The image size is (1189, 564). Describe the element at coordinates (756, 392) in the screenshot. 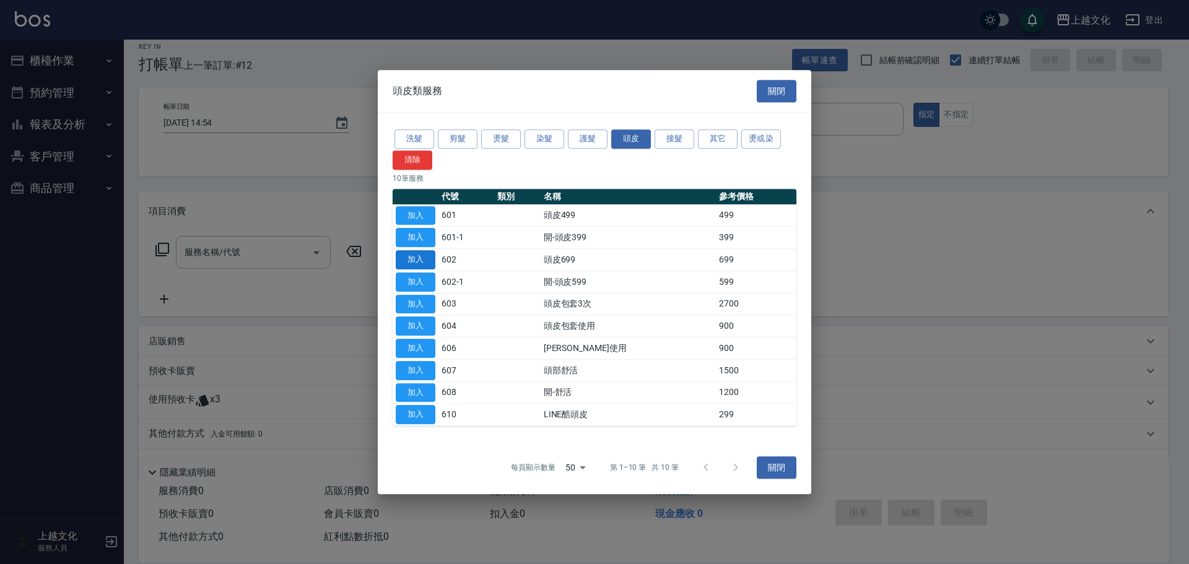

I see `td: 1200` at that location.